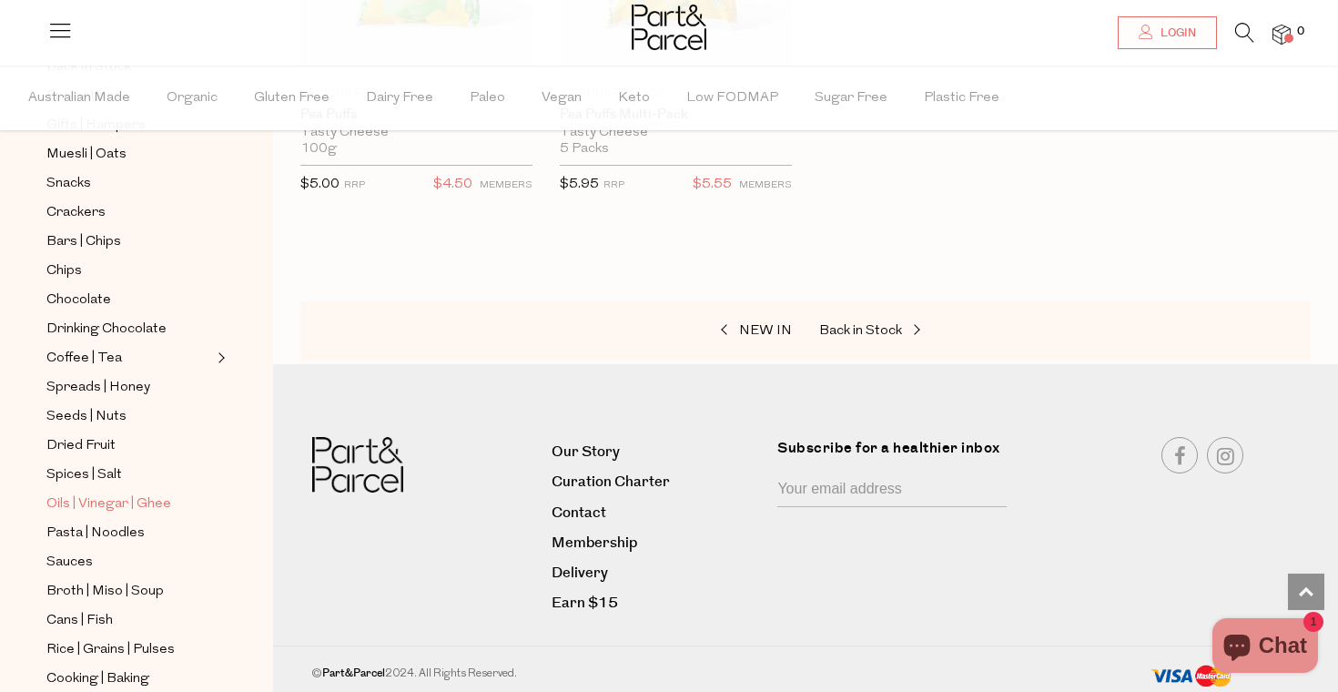 The width and height of the screenshot is (1338, 692). What do you see at coordinates (108, 504) in the screenshot?
I see `span: Oils | Vinegar | Ghee` at bounding box center [108, 504].